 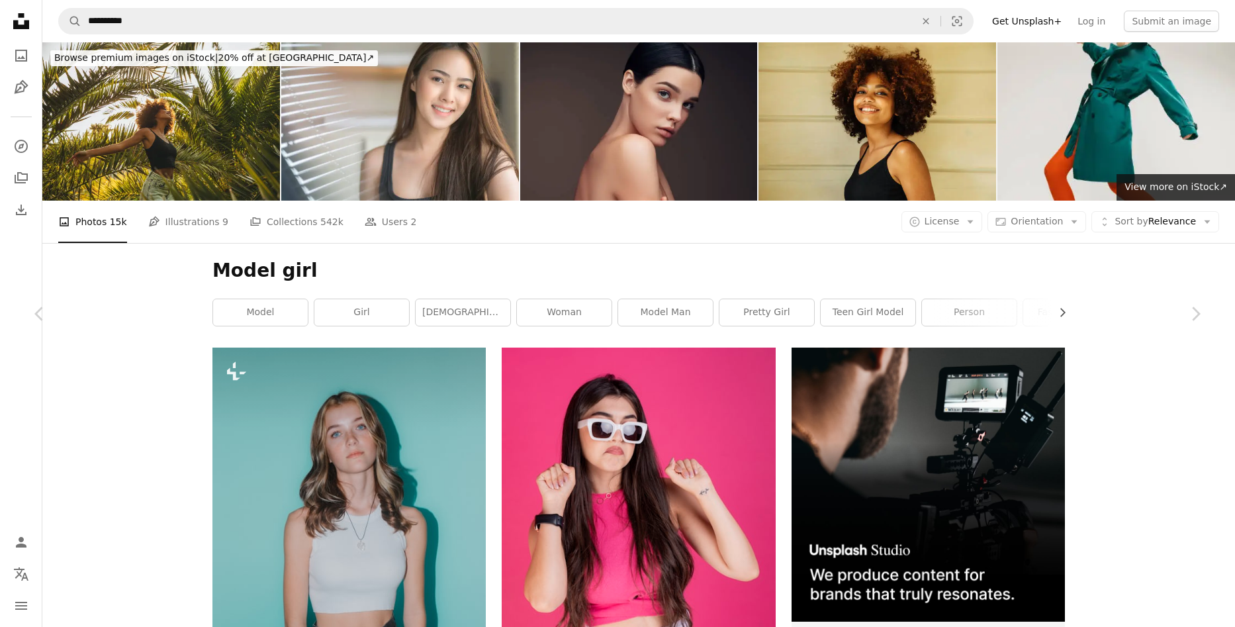 What do you see at coordinates (867, 312) in the screenshot?
I see `a: teen girl model` at bounding box center [867, 312].